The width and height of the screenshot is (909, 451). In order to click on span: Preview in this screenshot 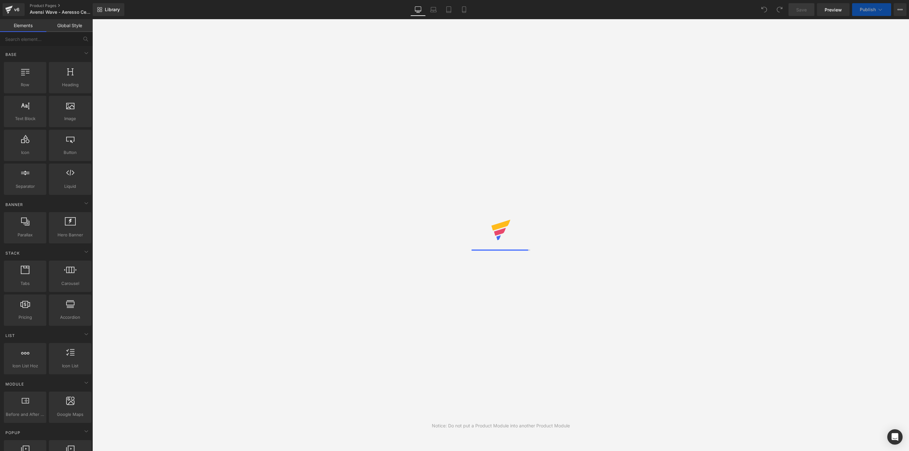, I will do `click(833, 10)`.